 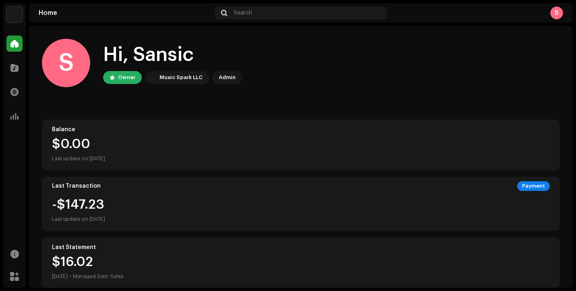 I want to click on div: Admin, so click(x=227, y=77).